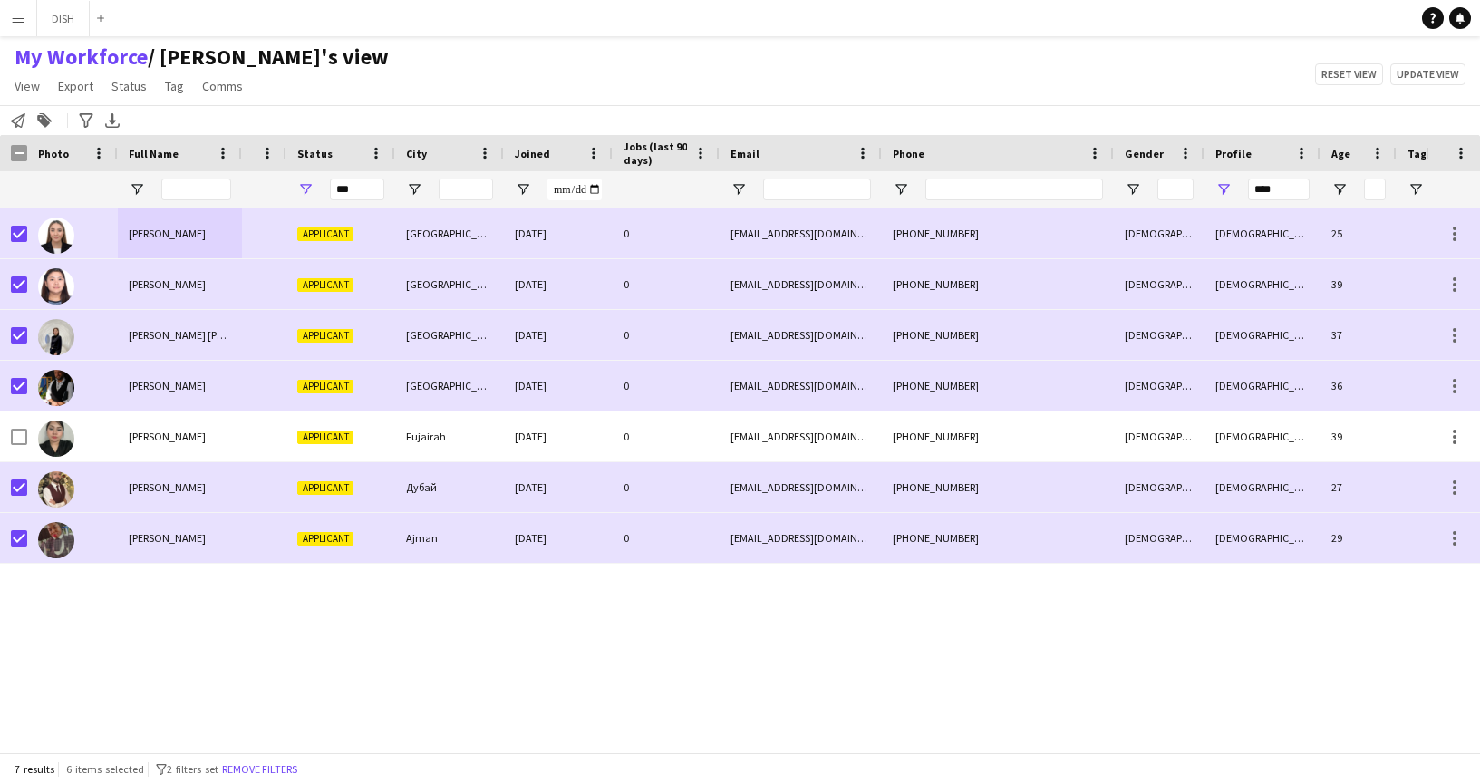 The image size is (1480, 784). I want to click on app-action-btn: Add to tag, so click(44, 121).